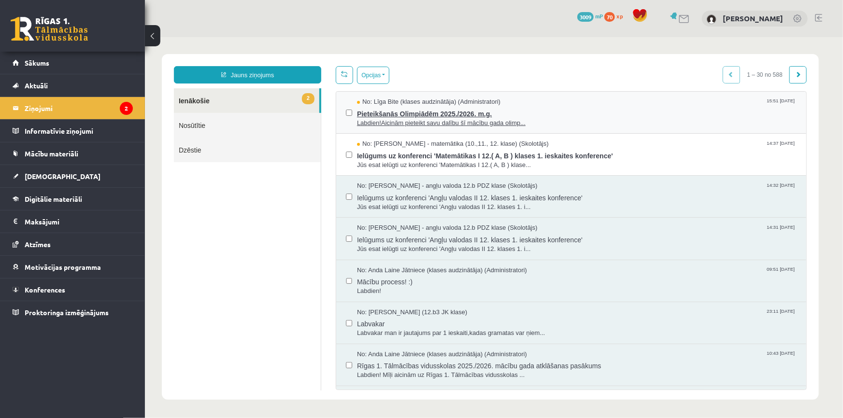  Describe the element at coordinates (72, 312) in the screenshot. I see `a: Proktoringa izmēģinājums` at that location.